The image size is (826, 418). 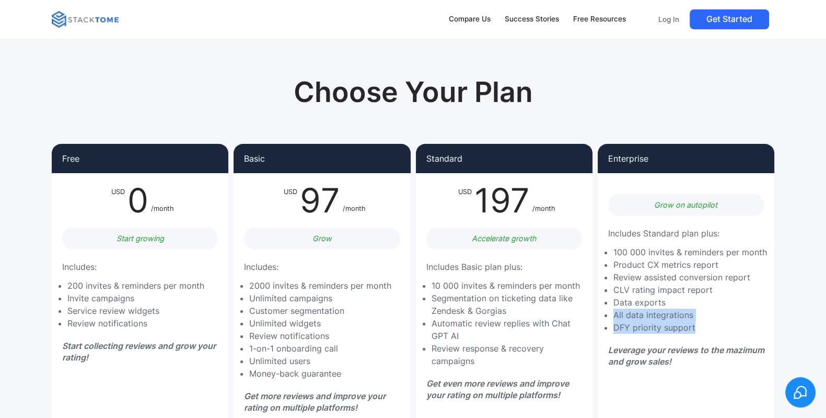 What do you see at coordinates (136, 310) in the screenshot?
I see `li: Service review widgets` at bounding box center [136, 310].